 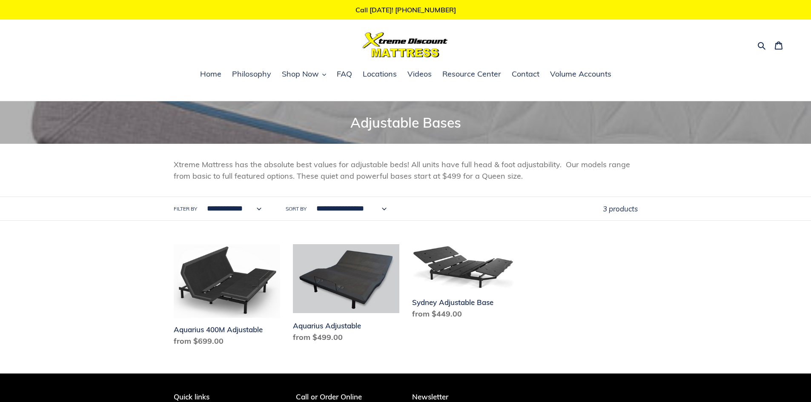 I want to click on p: Call or Order Online, so click(x=347, y=397).